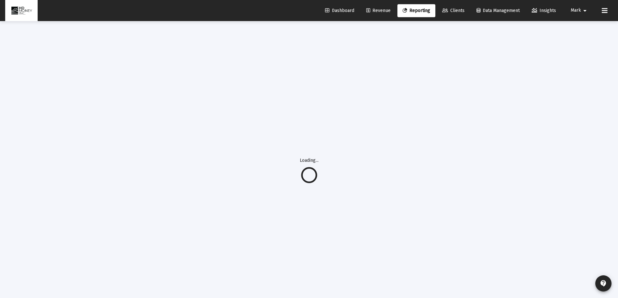  I want to click on img: Dashboard, so click(21, 11).